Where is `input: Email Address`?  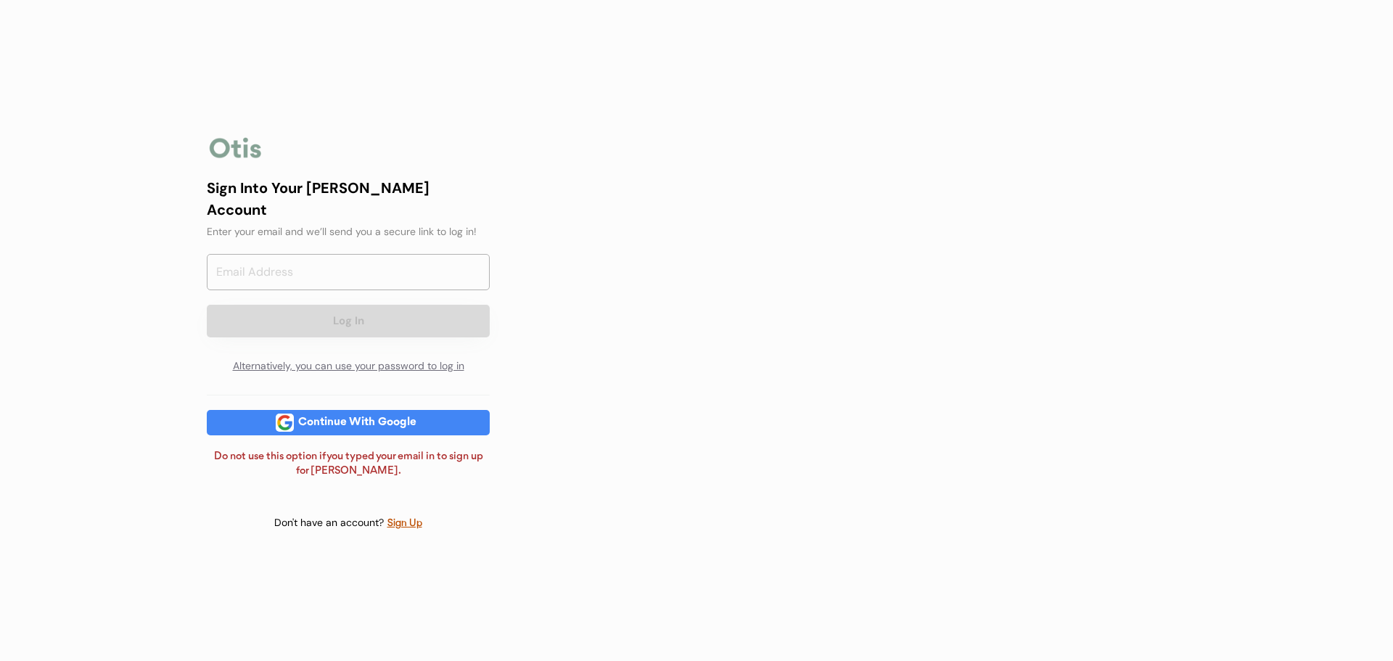 input: Email Address is located at coordinates (348, 272).